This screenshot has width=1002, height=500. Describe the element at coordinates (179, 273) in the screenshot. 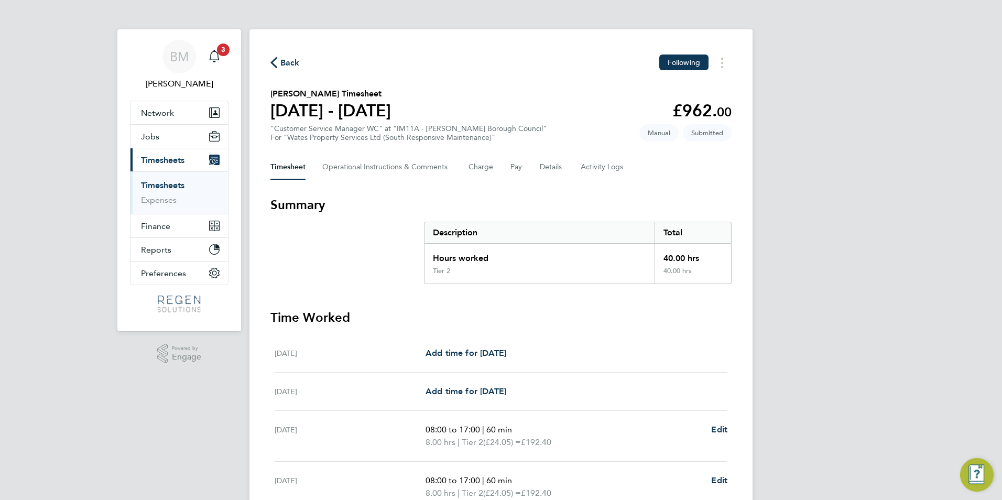

I see `button: Preferences` at that location.